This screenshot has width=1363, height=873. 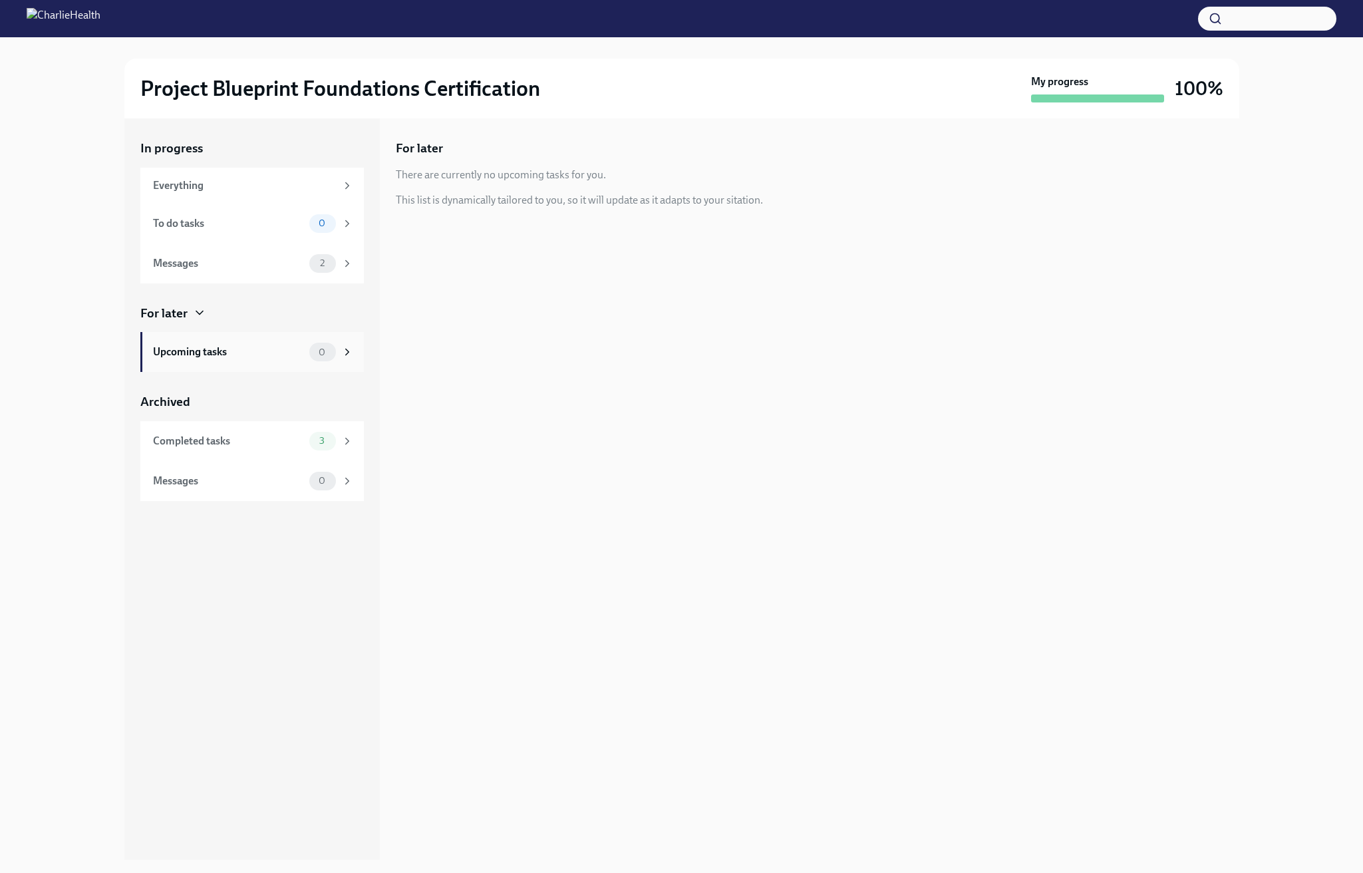 What do you see at coordinates (252, 223) in the screenshot?
I see `a: To do tasks0` at bounding box center [252, 223].